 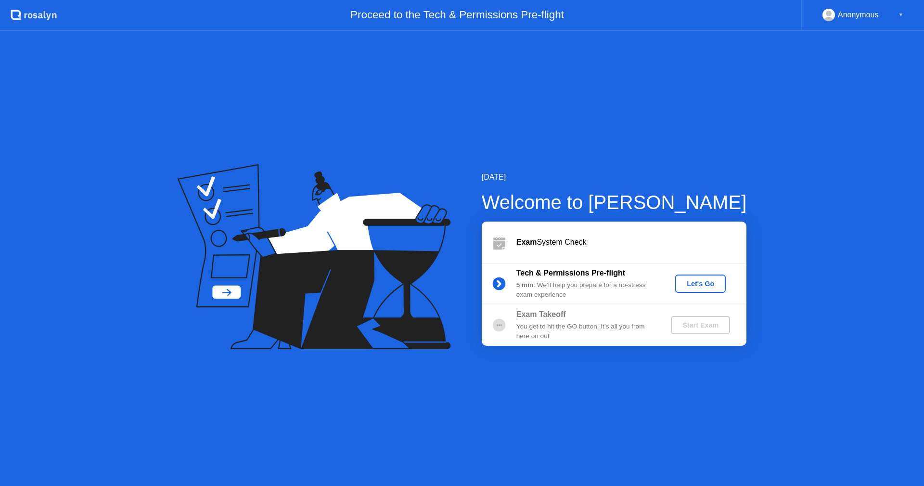 What do you see at coordinates (586, 331) in the screenshot?
I see `div: You get to hit the GO button! It’s all you from here on out` at bounding box center [586, 331].